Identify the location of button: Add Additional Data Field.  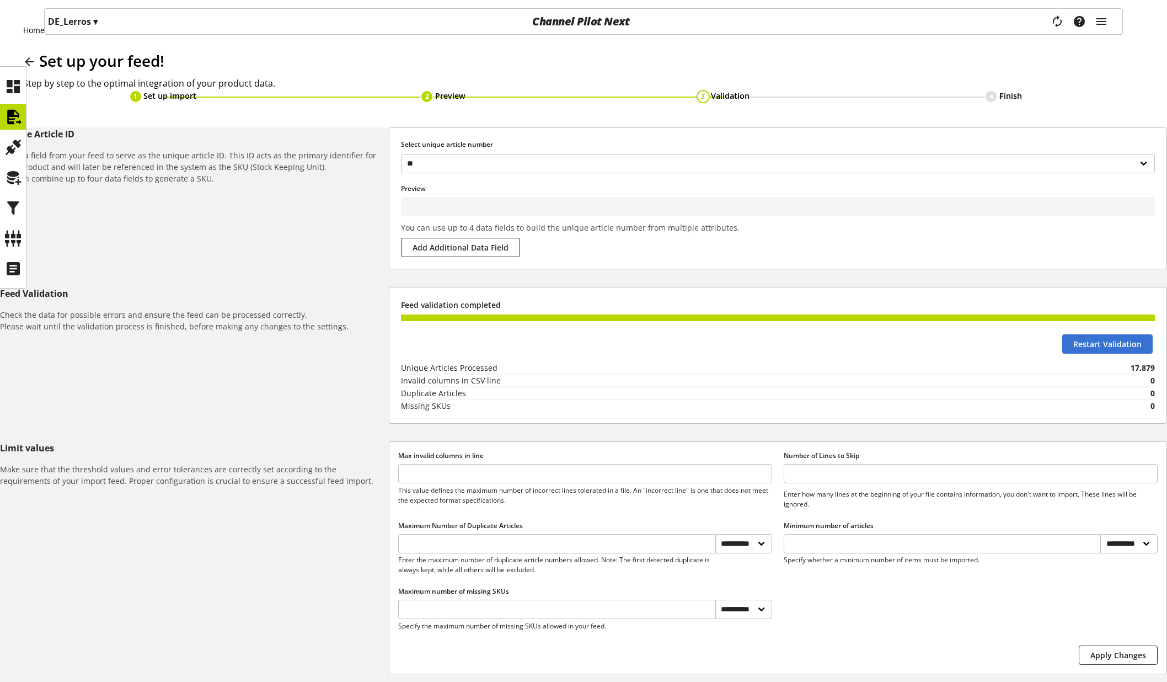
(460, 247).